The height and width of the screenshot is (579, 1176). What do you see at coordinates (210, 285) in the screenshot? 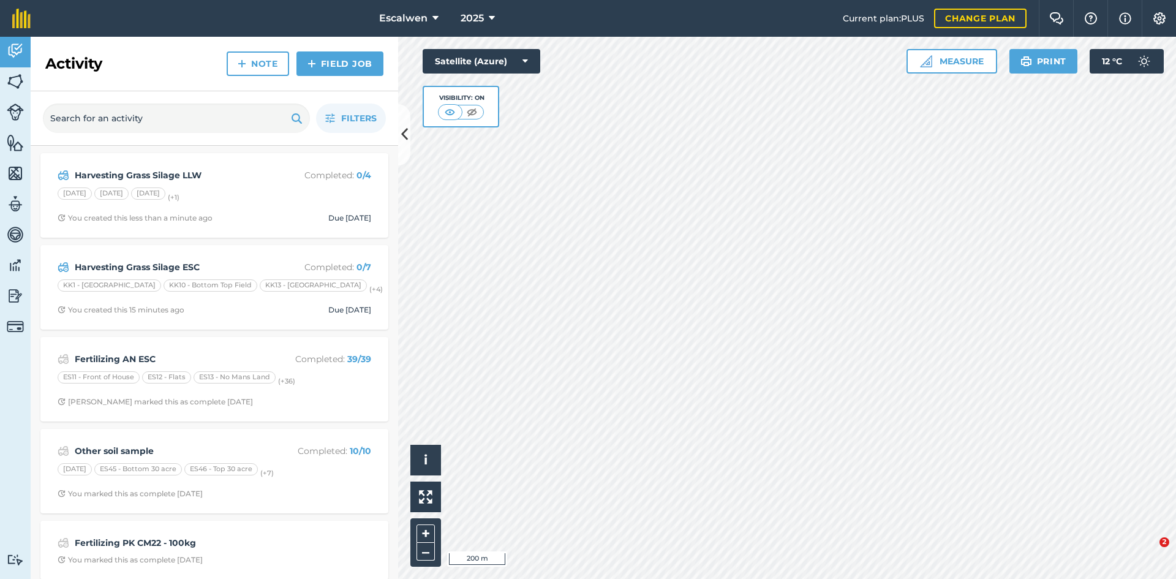
I see `div: KK10 - Bottom Top Field` at bounding box center [210, 285].